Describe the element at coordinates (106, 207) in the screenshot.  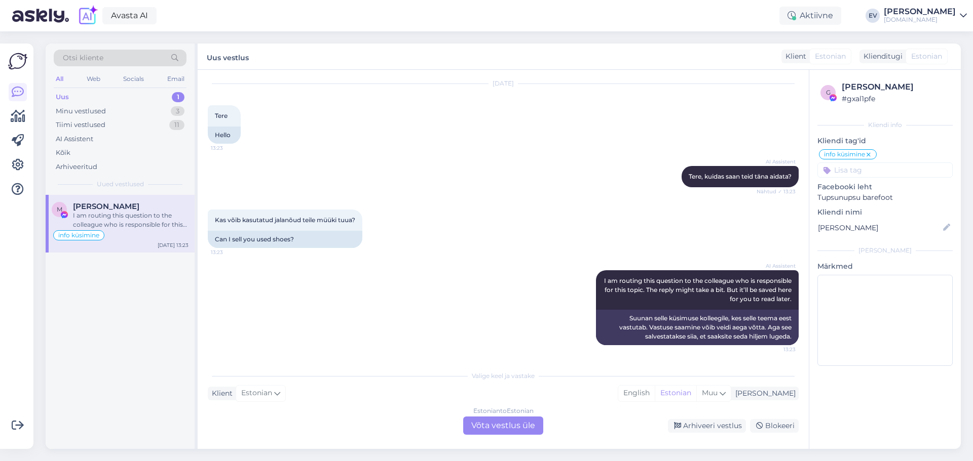
I see `span: Marianne Loim` at that location.